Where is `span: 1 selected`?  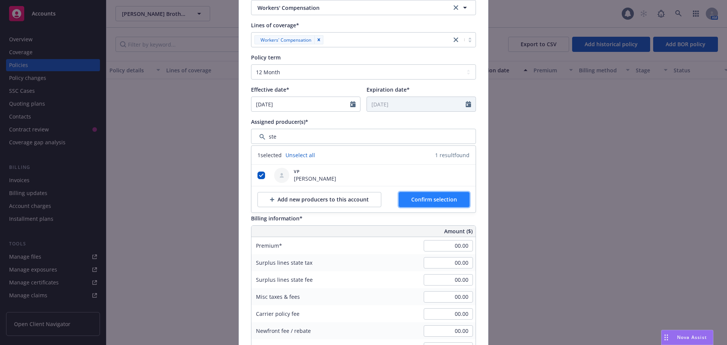
span: 1 selected is located at coordinates (269, 155).